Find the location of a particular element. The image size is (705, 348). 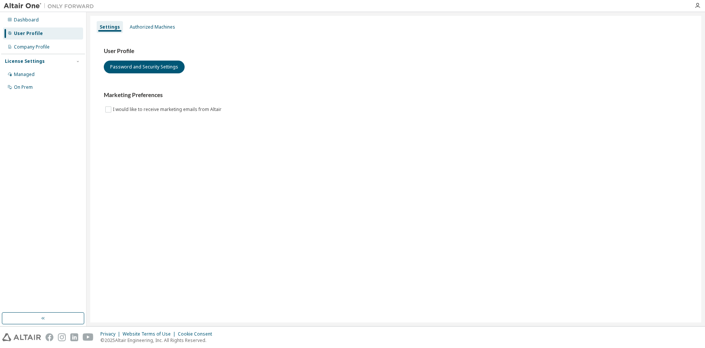

div: User Profile is located at coordinates (28, 33).